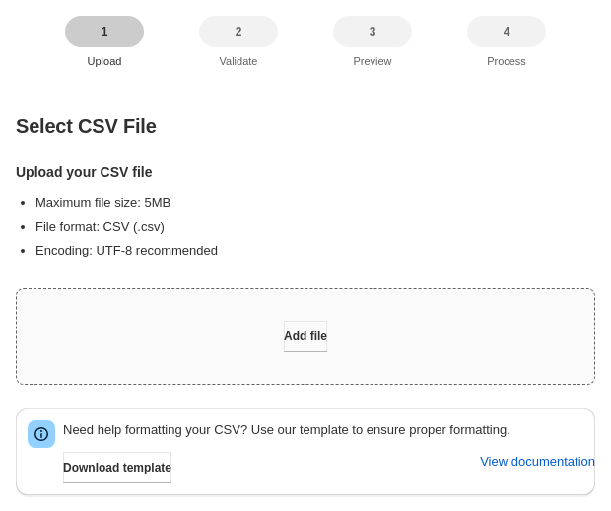  Describe the element at coordinates (306, 336) in the screenshot. I see `span: Add file` at that location.